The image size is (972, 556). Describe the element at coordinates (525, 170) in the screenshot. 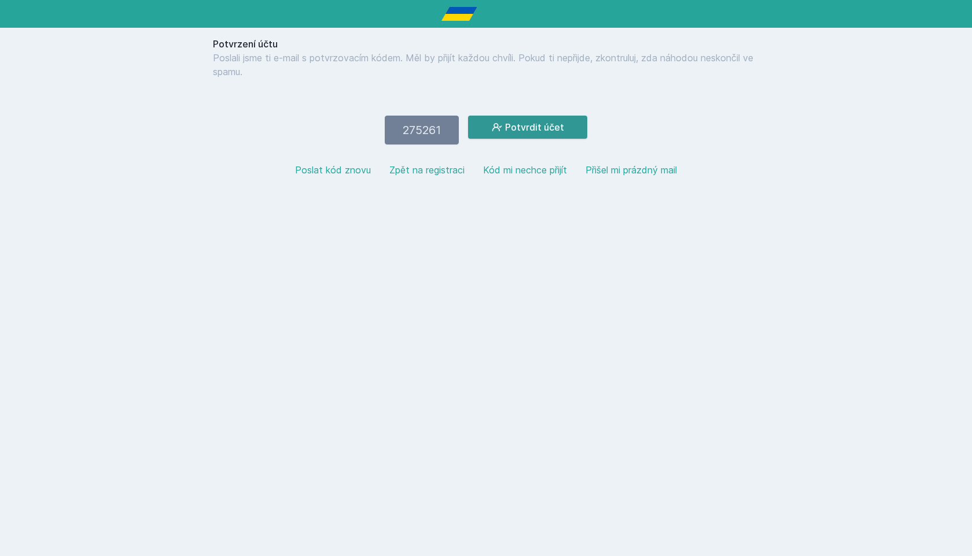

I see `button: Kód mi nechce přijít` at that location.